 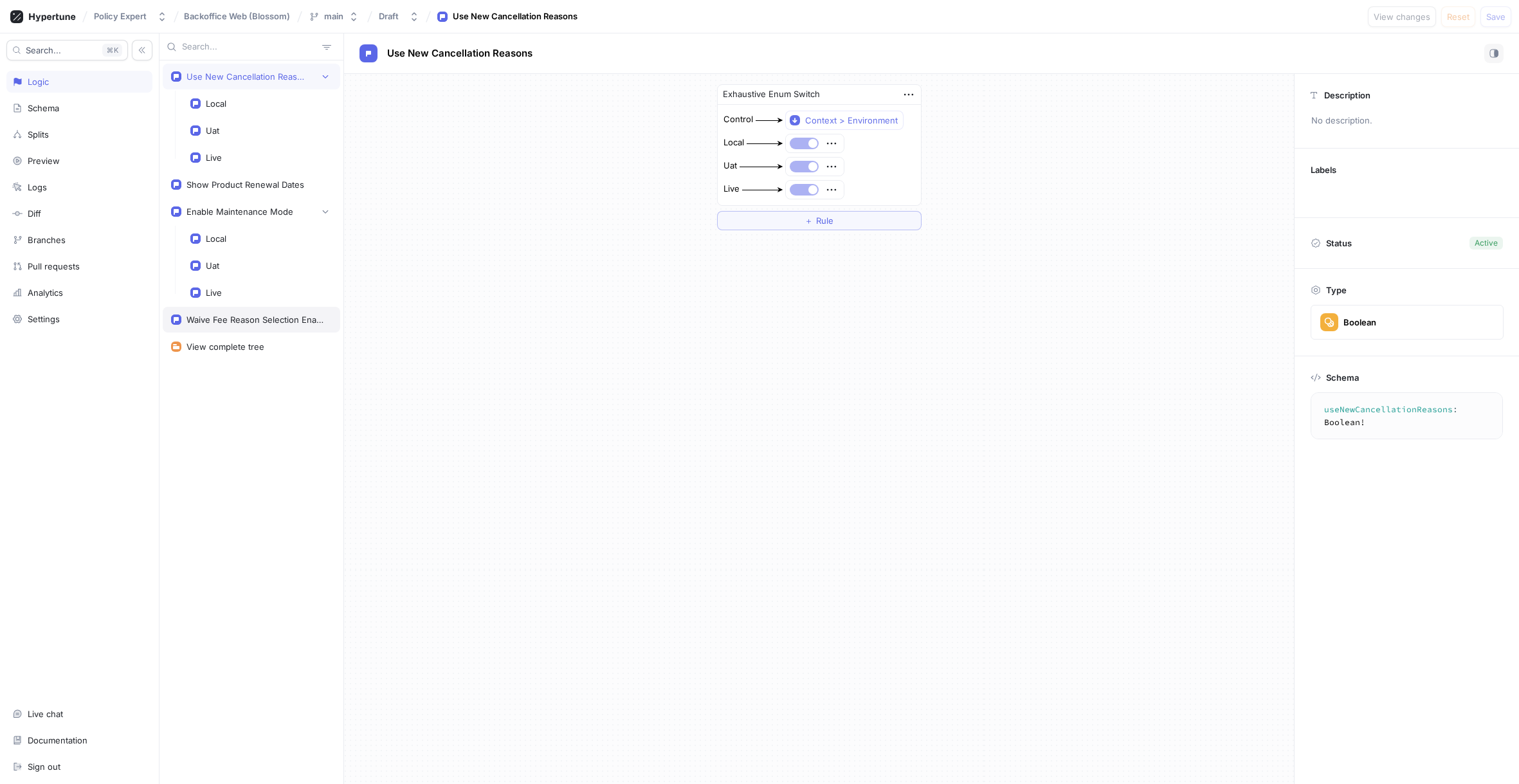 I want to click on p: Description, so click(x=1347, y=96).